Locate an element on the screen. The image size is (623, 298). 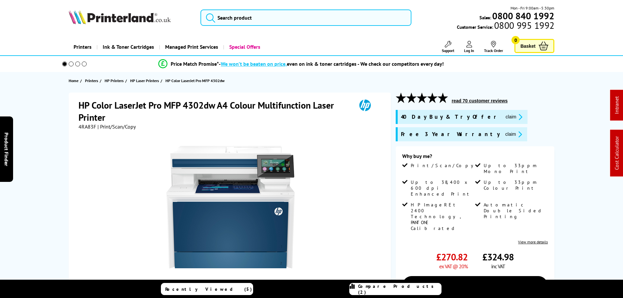
a: Printerland Logo is located at coordinates (130, 18).